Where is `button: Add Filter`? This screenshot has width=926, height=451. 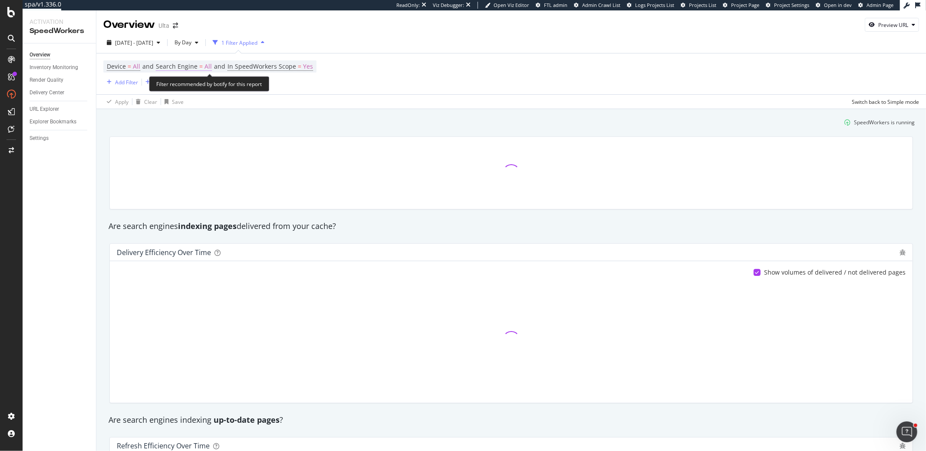 button: Add Filter is located at coordinates (121, 82).